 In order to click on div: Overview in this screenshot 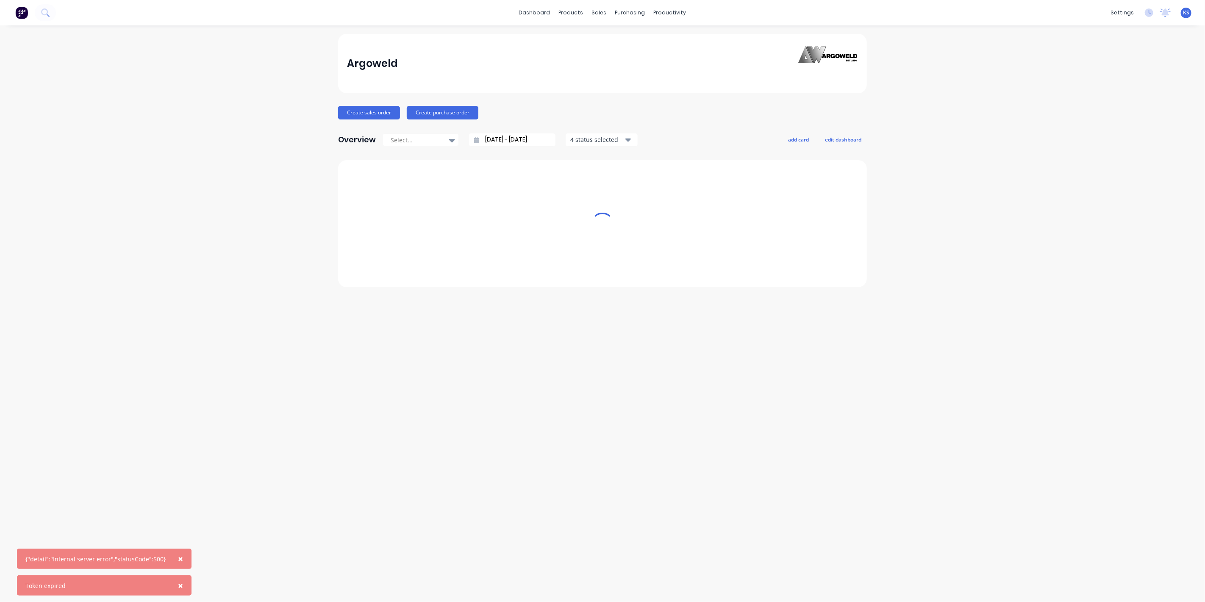, I will do `click(357, 140)`.